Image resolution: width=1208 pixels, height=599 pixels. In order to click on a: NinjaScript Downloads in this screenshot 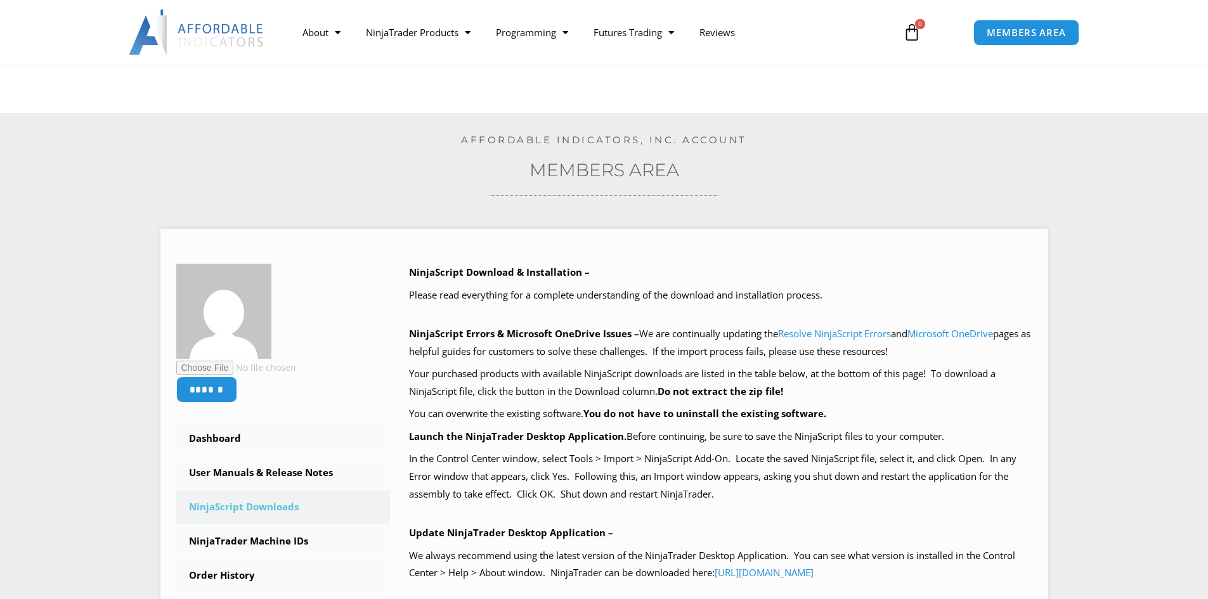, I will do `click(283, 507)`.